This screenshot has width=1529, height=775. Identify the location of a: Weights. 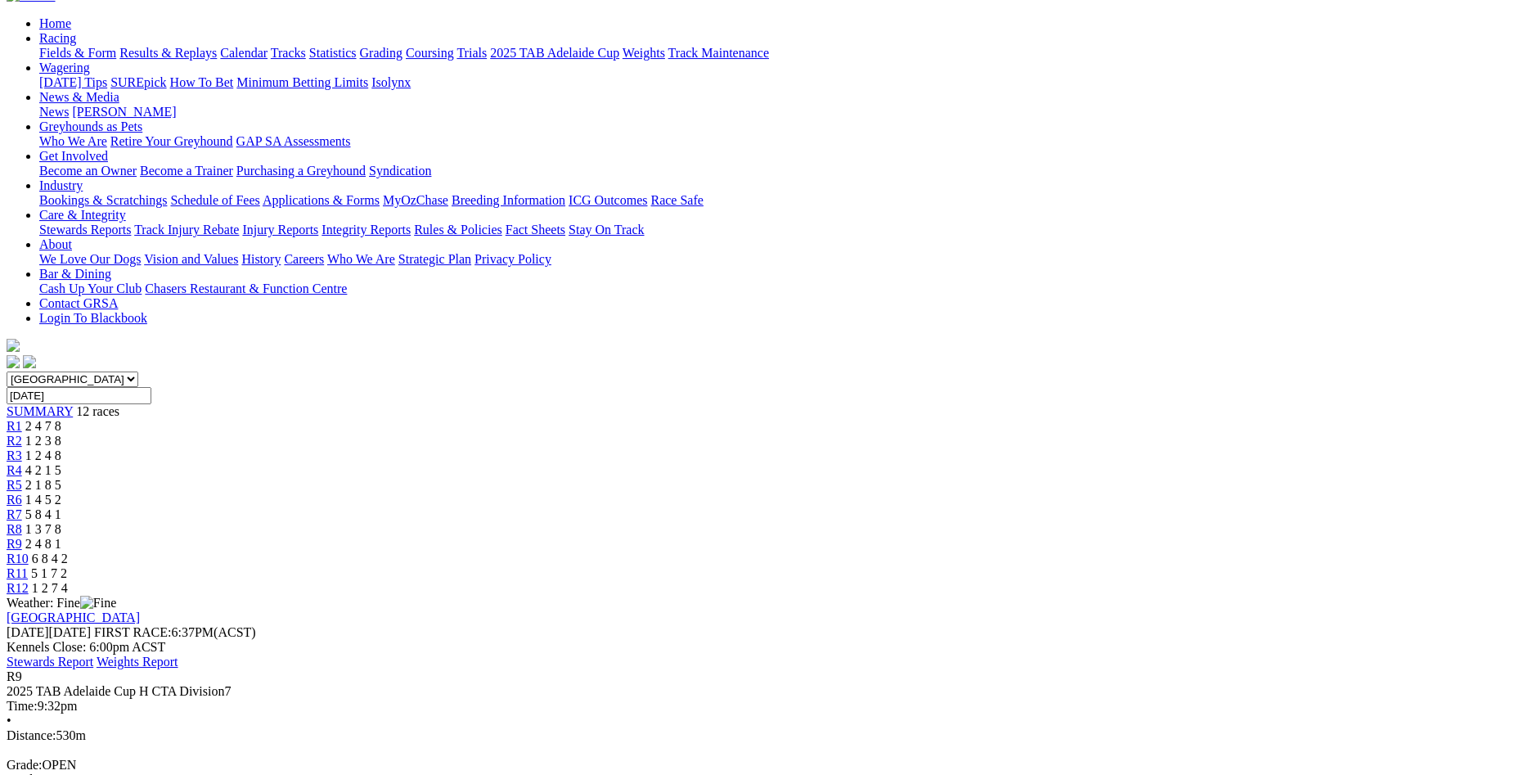
(644, 52).